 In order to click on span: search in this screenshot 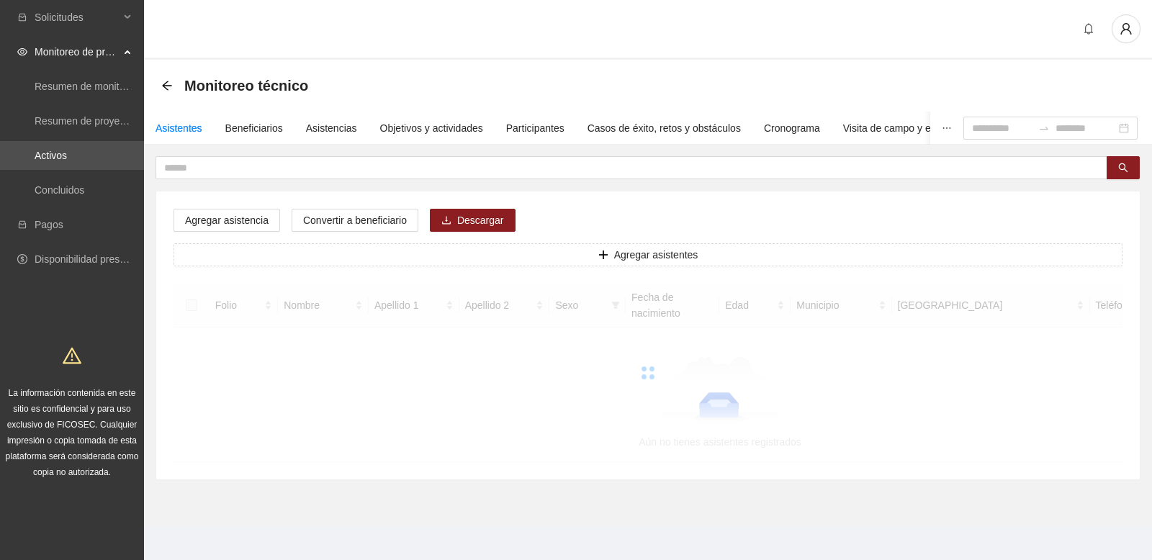, I will do `click(1123, 168)`.